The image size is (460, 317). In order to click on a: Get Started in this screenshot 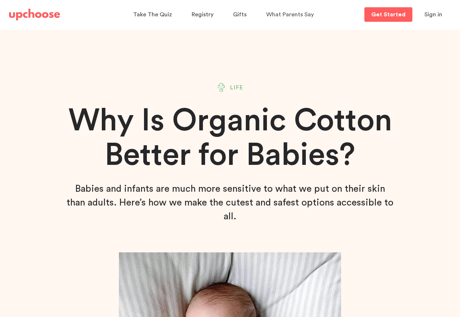, I will do `click(388, 15)`.